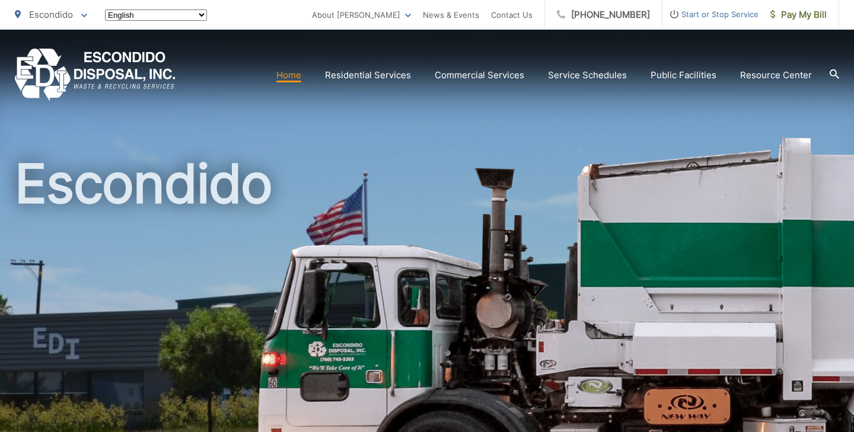 The height and width of the screenshot is (432, 854). What do you see at coordinates (289, 75) in the screenshot?
I see `a: Home` at bounding box center [289, 75].